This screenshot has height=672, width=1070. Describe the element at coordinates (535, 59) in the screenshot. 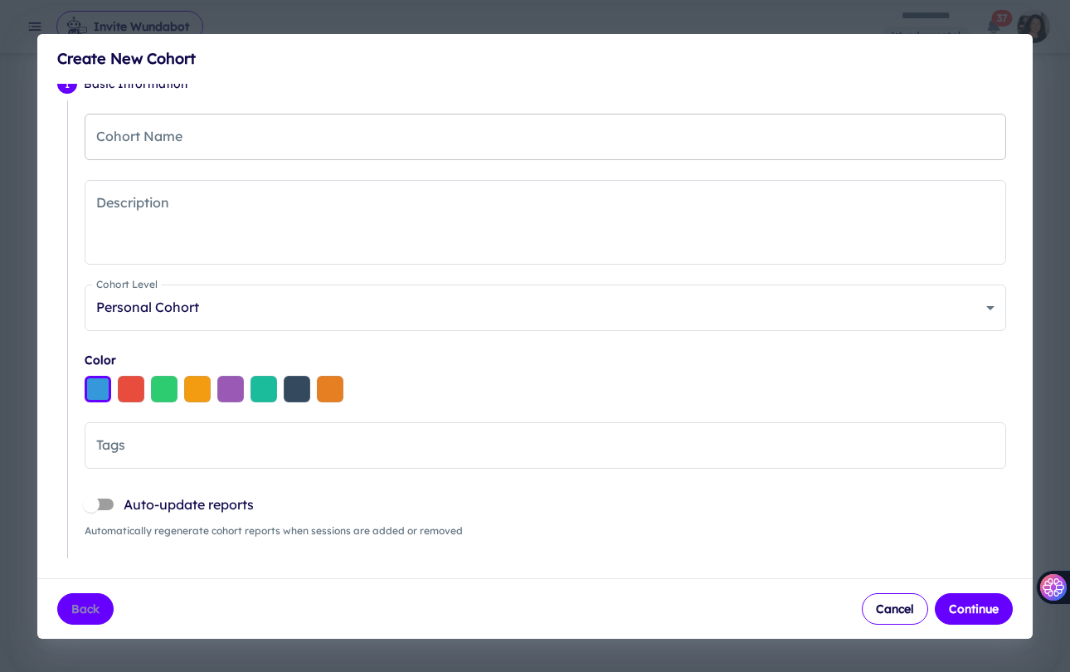

I see `h2: Create New Cohort` at that location.